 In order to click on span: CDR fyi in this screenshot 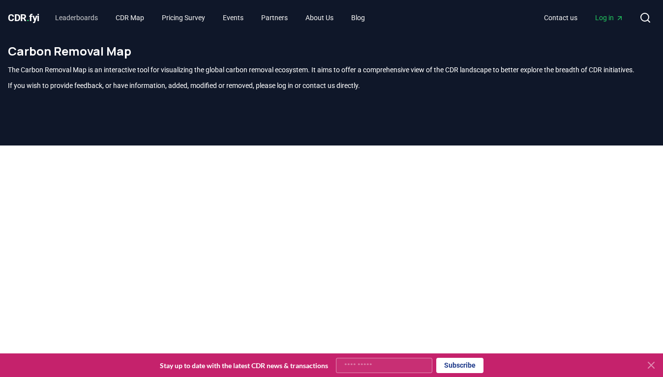, I will do `click(24, 18)`.